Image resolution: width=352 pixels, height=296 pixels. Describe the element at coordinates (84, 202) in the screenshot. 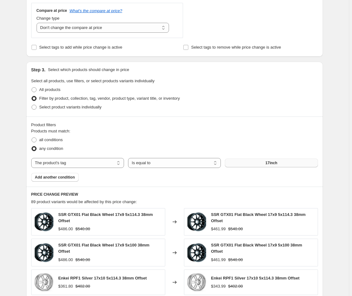

I see `span: 89 product variants would be affected by this price change:` at that location.